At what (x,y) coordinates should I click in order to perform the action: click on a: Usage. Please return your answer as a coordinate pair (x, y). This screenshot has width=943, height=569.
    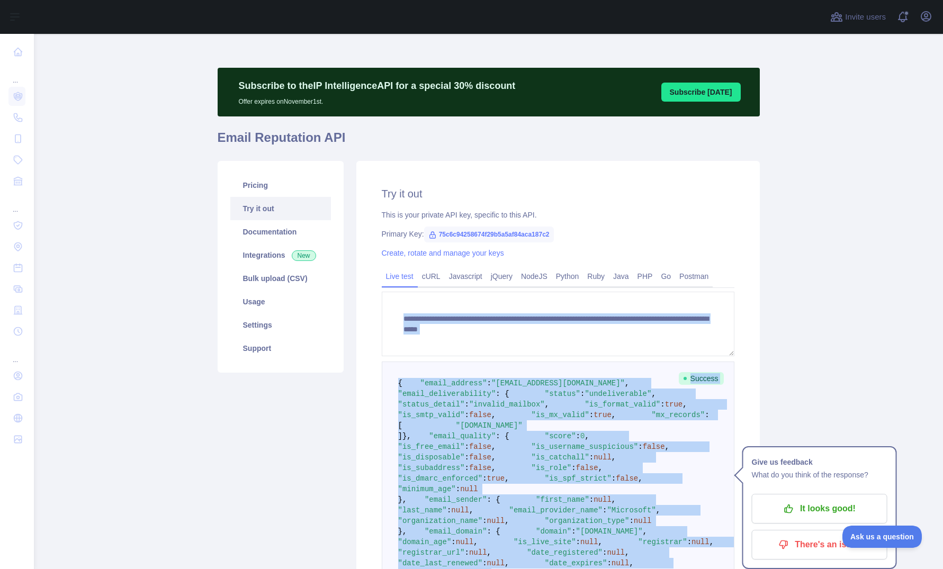
    Looking at the image, I should click on (281, 302).